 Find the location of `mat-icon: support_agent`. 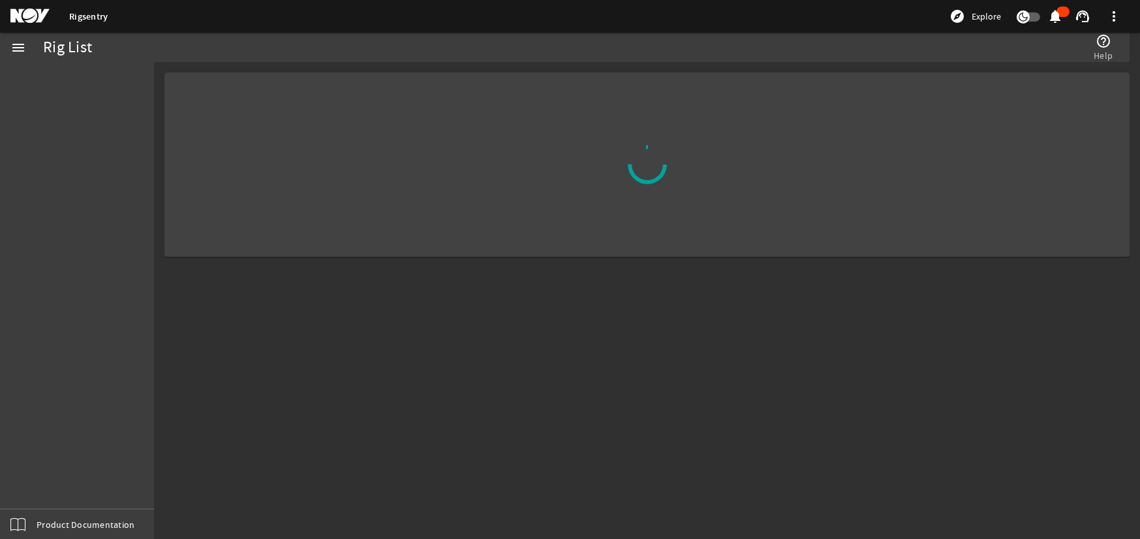

mat-icon: support_agent is located at coordinates (1083, 16).